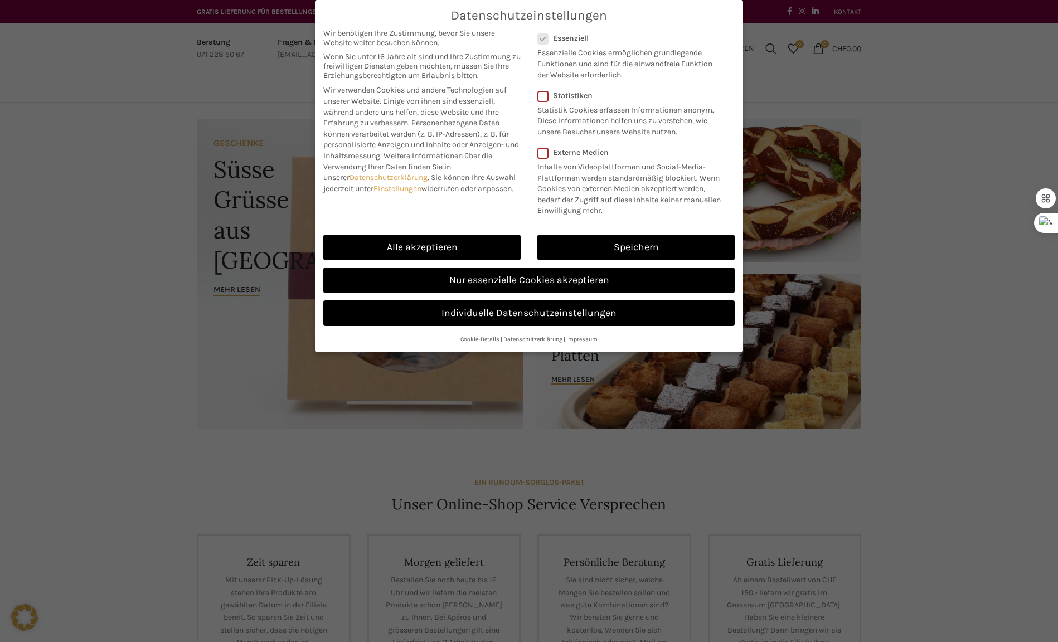 The width and height of the screenshot is (1058, 642). I want to click on span: Wir benötigen Ihre Zustimmung, bevor Sie unsere Website weiter besuchen können., so click(422, 38).